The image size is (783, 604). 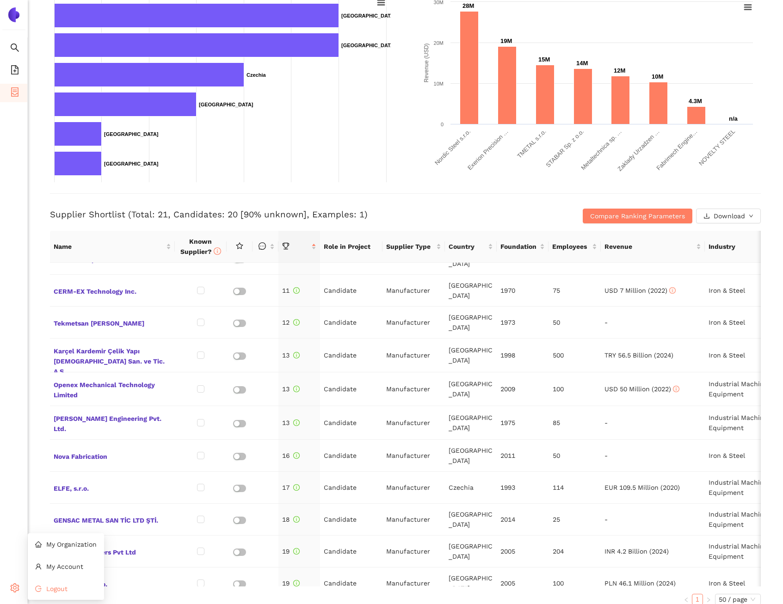 What do you see at coordinates (695, 101) in the screenshot?
I see `text: 4.3M` at bounding box center [695, 101].